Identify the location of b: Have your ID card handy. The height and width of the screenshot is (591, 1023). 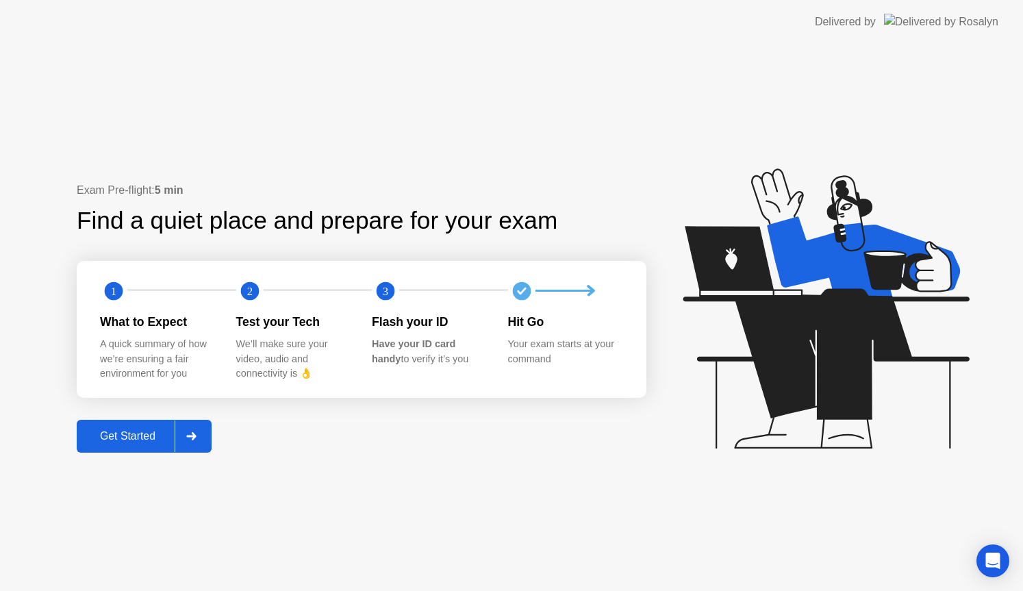
(414, 351).